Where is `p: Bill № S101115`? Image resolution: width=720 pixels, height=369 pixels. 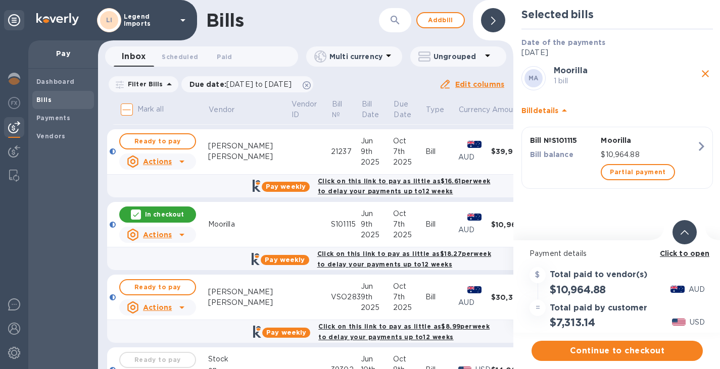
p: Bill № S101115 is located at coordinates (563, 140).